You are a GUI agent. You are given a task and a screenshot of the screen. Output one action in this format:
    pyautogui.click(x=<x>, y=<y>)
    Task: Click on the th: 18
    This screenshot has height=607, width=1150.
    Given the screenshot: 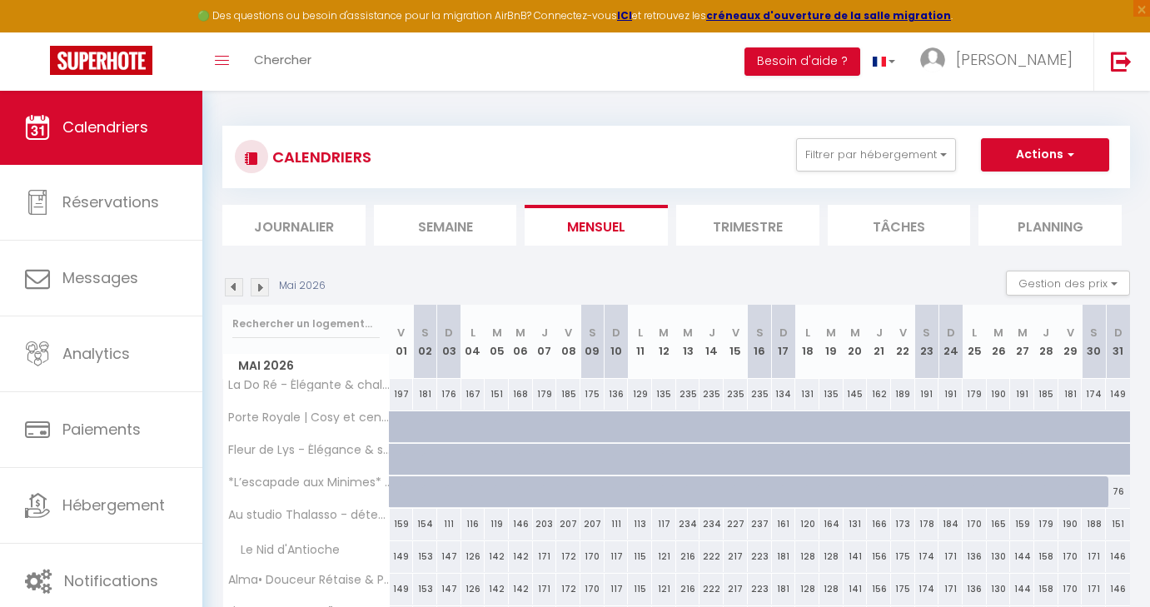 What is the action you would take?
    pyautogui.click(x=807, y=342)
    